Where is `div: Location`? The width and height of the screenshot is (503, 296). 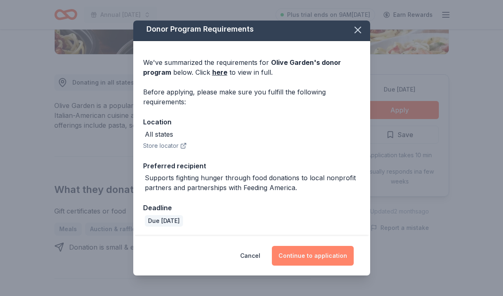
div: Location is located at coordinates (252, 122).